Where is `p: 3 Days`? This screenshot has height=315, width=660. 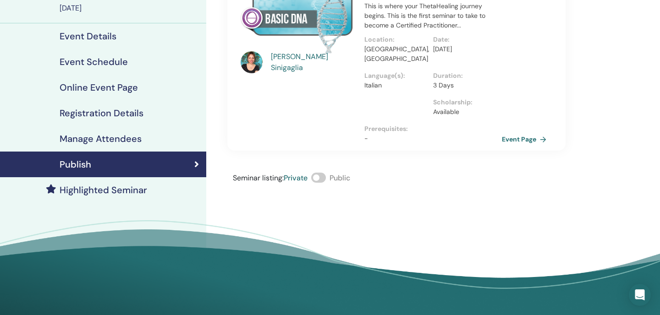 p: 3 Days is located at coordinates (465, 85).